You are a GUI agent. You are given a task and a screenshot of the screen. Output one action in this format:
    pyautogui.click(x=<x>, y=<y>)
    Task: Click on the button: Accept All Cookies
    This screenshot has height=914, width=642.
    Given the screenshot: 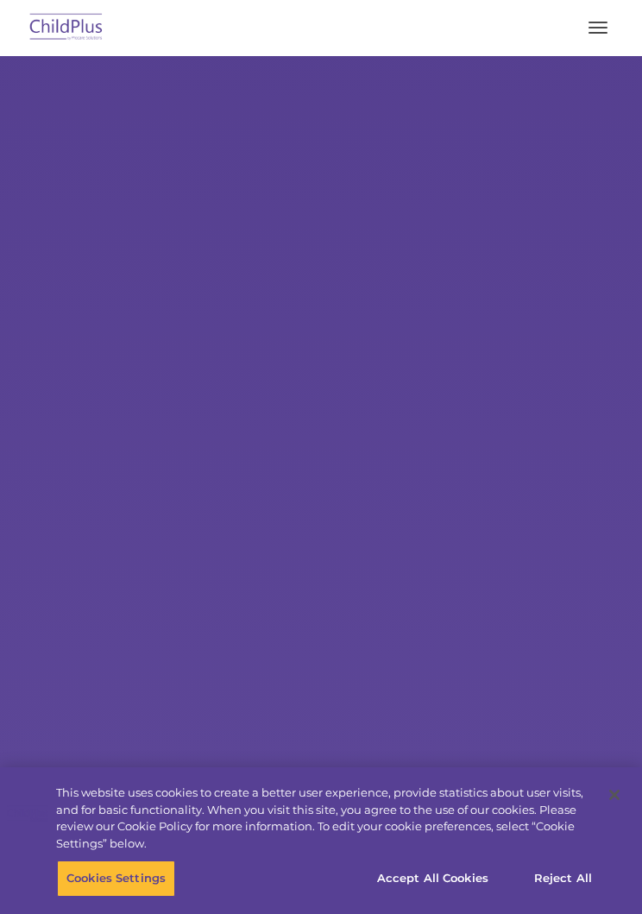 What is the action you would take?
    pyautogui.click(x=433, y=879)
    